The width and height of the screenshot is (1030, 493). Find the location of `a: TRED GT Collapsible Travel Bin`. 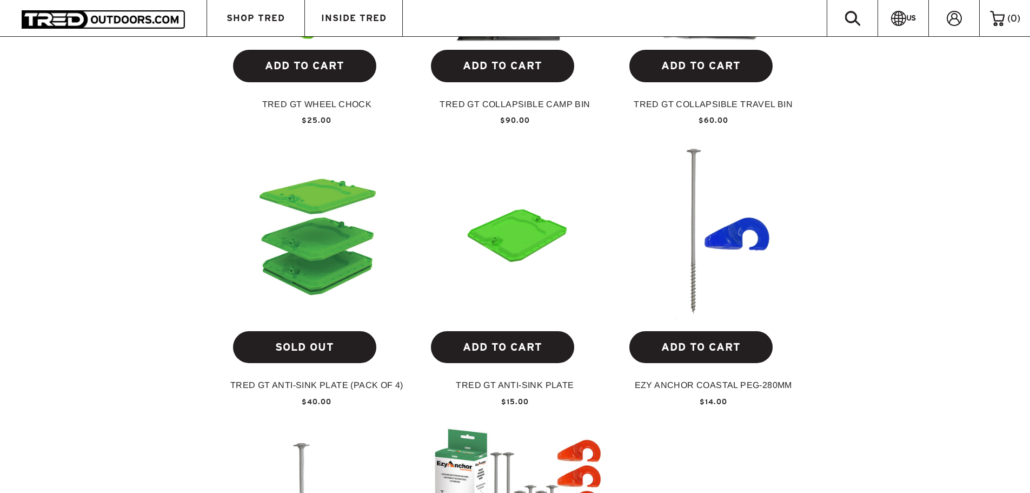

a: TRED GT Collapsible Travel Bin is located at coordinates (713, 107).